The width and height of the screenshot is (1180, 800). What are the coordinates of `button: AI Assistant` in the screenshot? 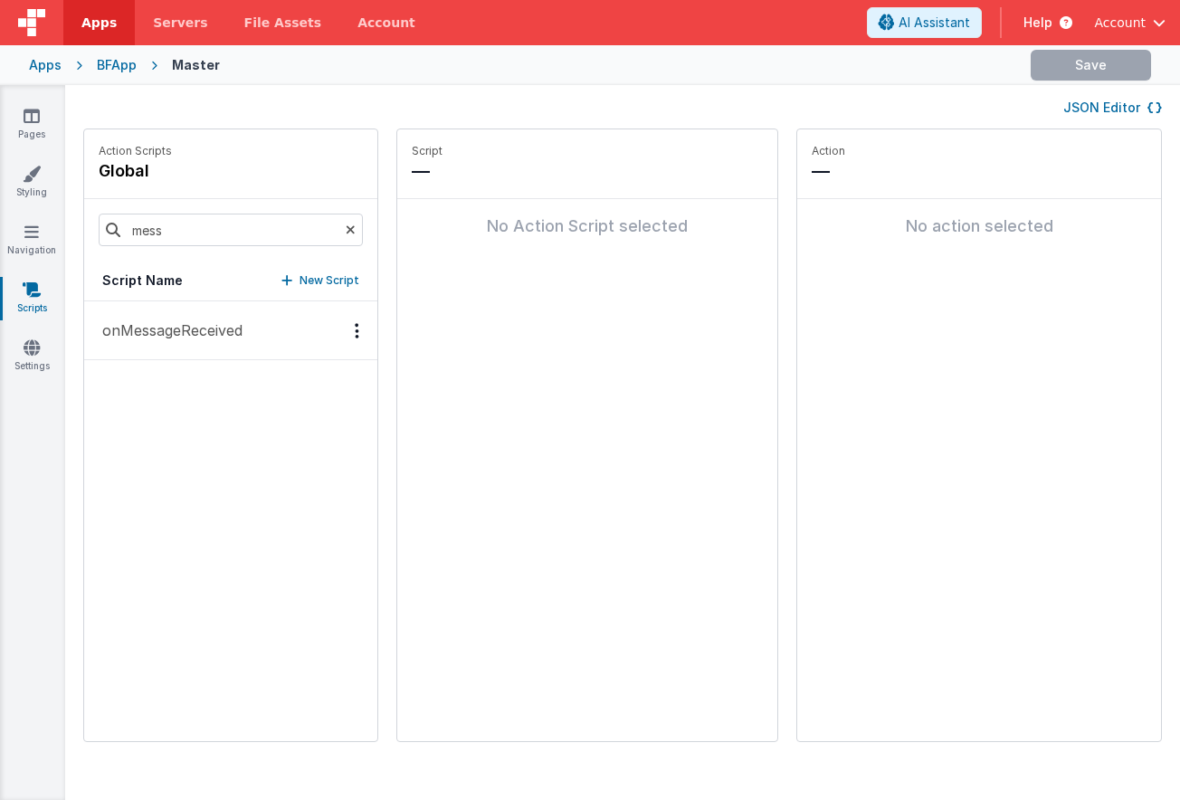 It's located at (924, 23).